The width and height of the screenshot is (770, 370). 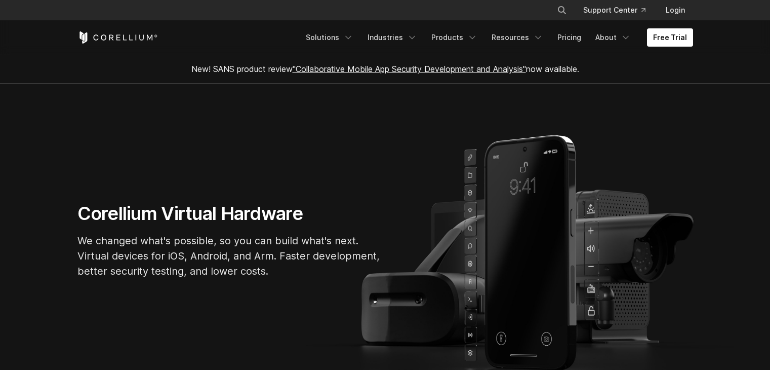 What do you see at coordinates (330, 37) in the screenshot?
I see `a: Solutions` at bounding box center [330, 37].